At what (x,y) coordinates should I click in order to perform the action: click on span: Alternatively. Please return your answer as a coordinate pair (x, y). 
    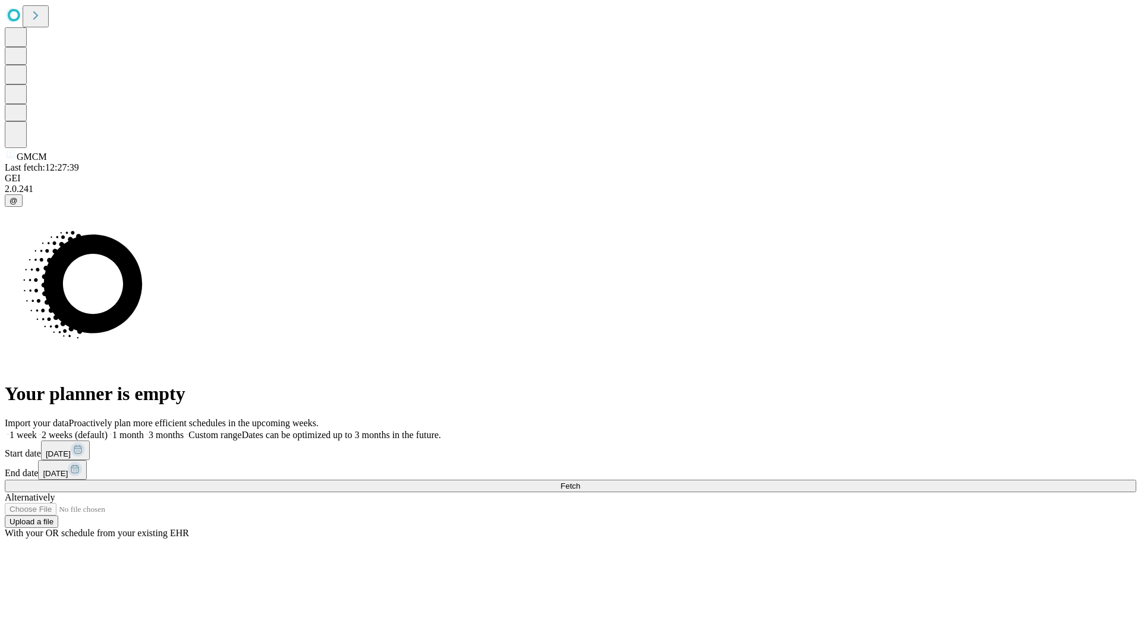
    Looking at the image, I should click on (30, 497).